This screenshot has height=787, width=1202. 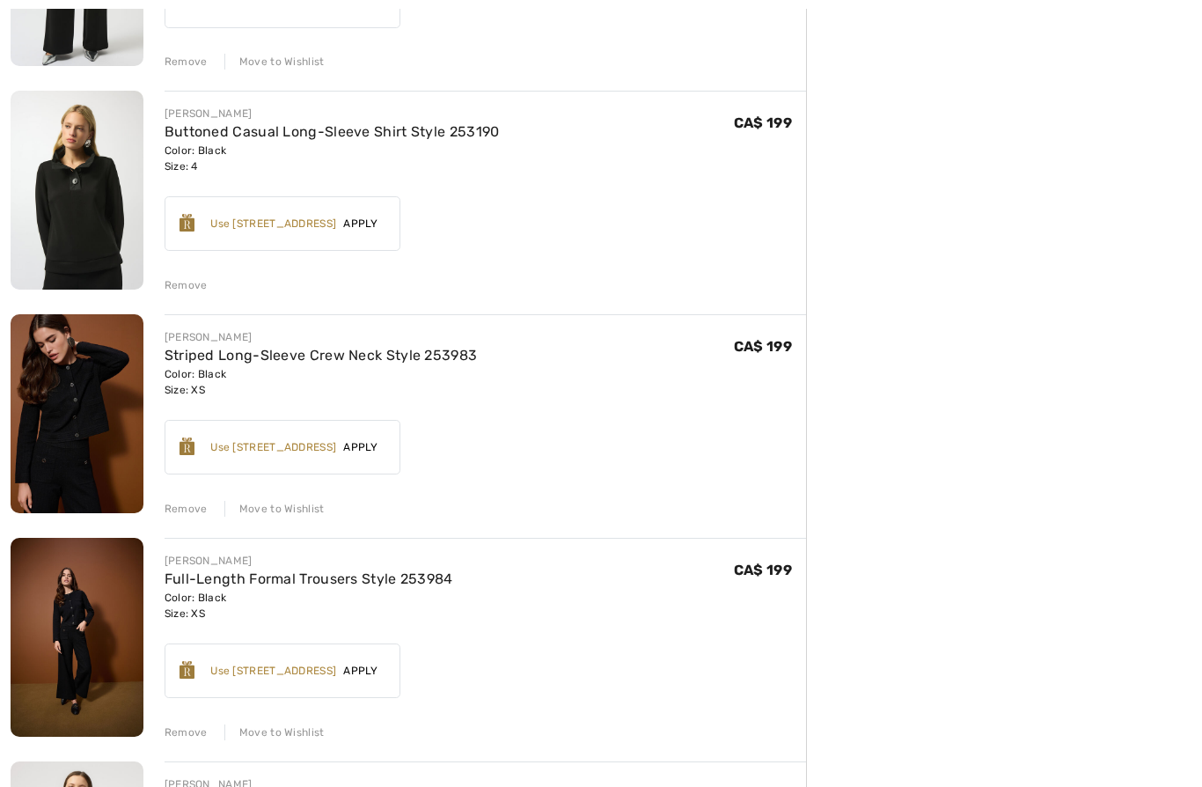 What do you see at coordinates (332, 131) in the screenshot?
I see `a: Buttoned Casual Long-Sleeve Shirt Style 253190` at bounding box center [332, 131].